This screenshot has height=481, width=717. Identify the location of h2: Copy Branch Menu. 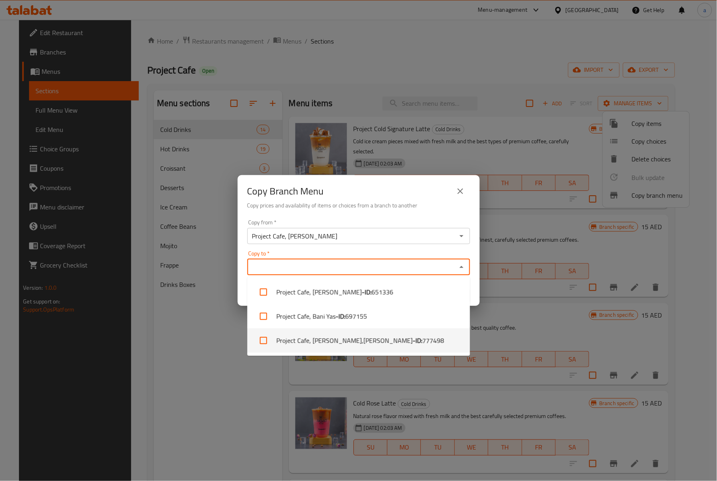
(286, 191).